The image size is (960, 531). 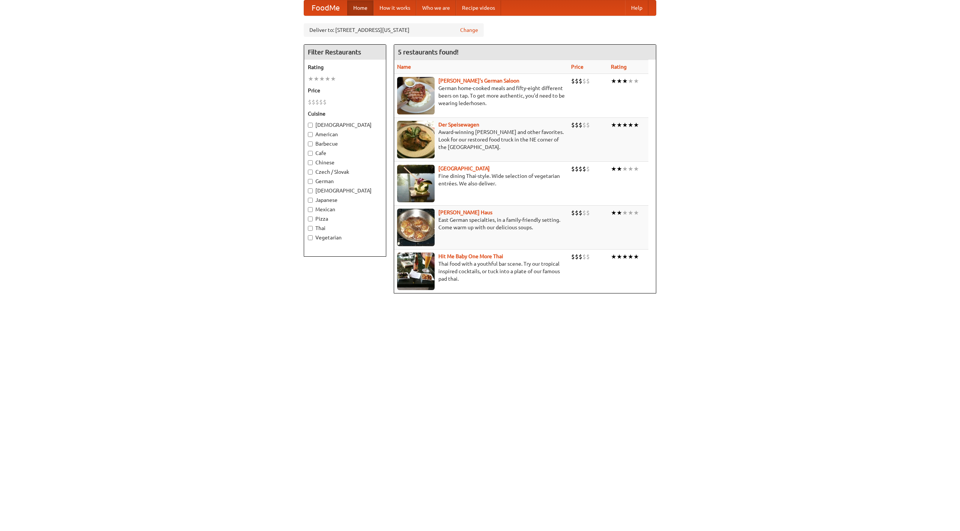 I want to click on h5: Cuisine, so click(x=345, y=114).